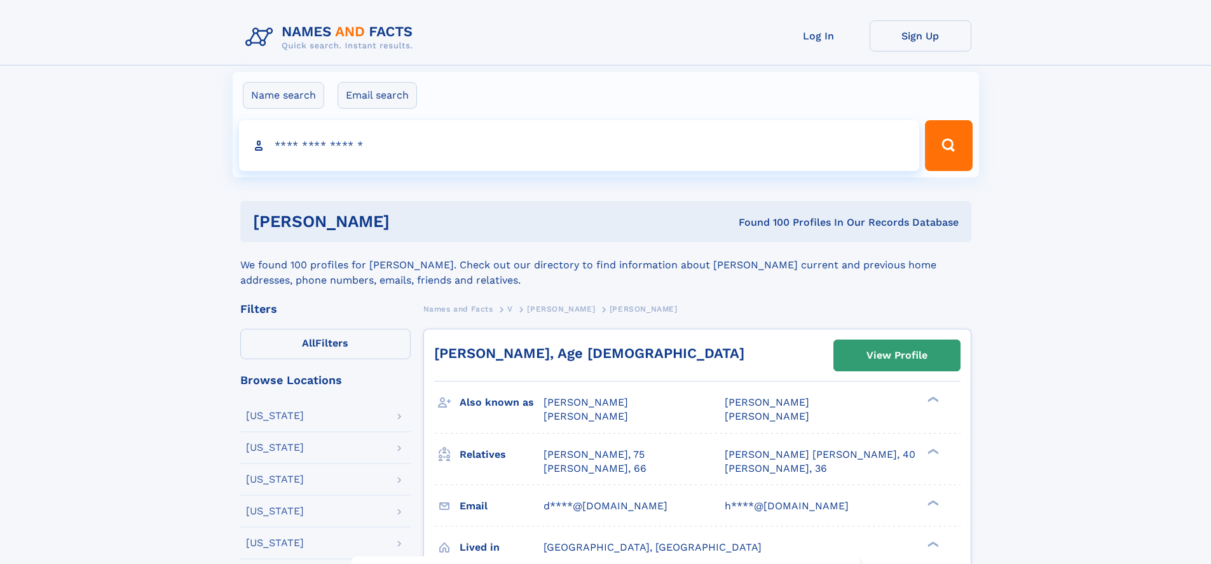 The image size is (1211, 564). I want to click on h3: Relatives, so click(501, 454).